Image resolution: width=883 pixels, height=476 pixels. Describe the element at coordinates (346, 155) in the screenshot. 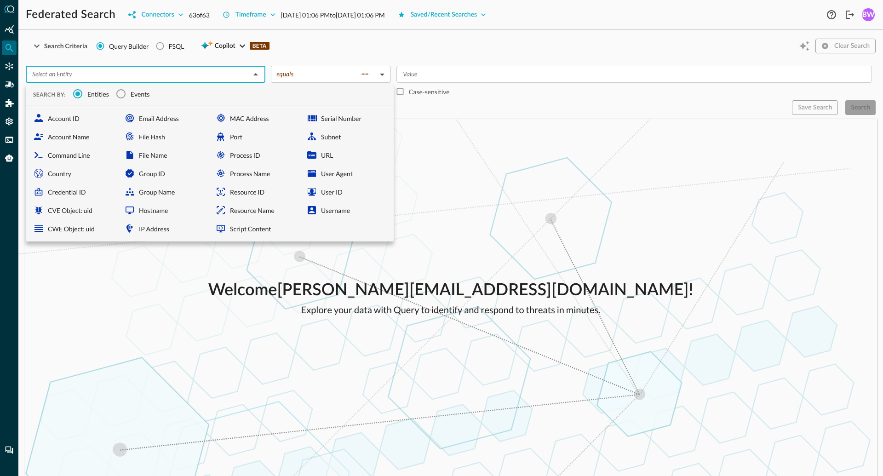

I see `div: URL` at that location.